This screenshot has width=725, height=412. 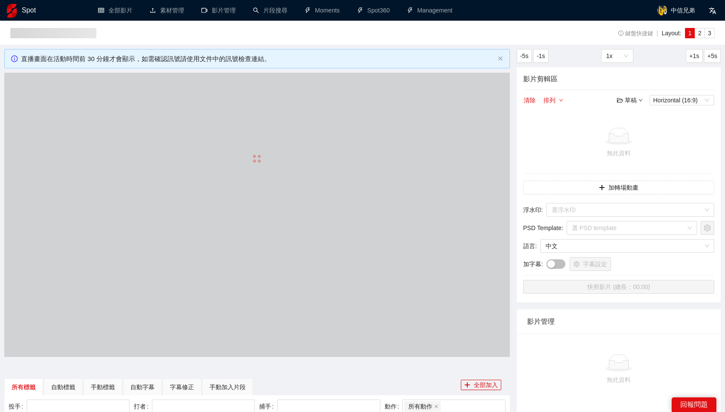 What do you see at coordinates (24, 387) in the screenshot?
I see `div: 所有標籤` at bounding box center [24, 387].